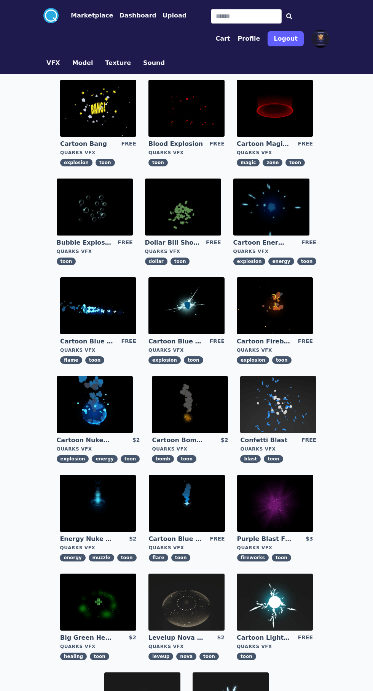 The image size is (373, 691). What do you see at coordinates (248, 163) in the screenshot?
I see `span: magic` at bounding box center [248, 163].